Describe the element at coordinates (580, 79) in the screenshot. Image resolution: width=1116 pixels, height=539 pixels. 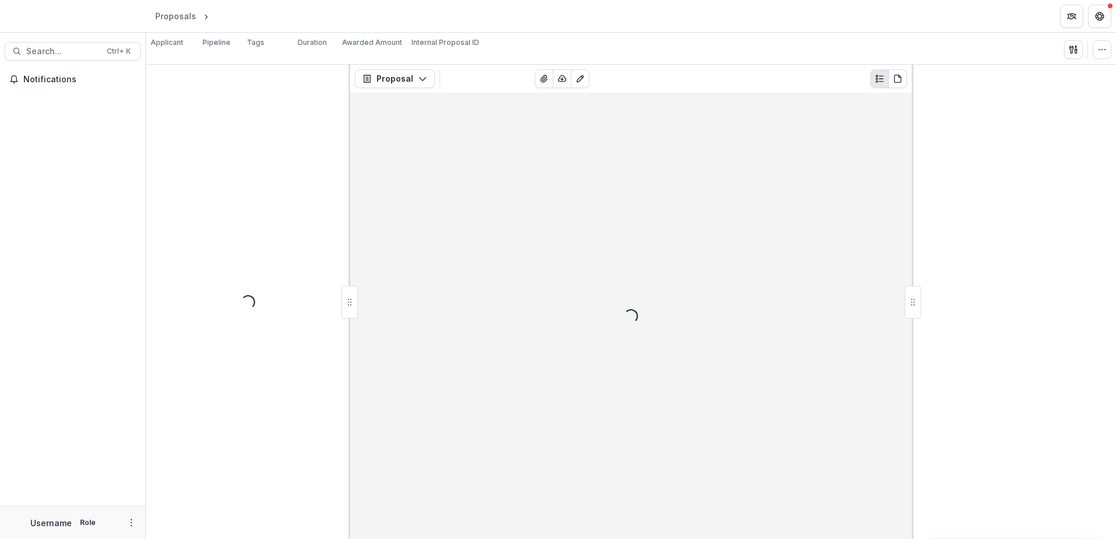
I see `button: Edit as form` at that location.